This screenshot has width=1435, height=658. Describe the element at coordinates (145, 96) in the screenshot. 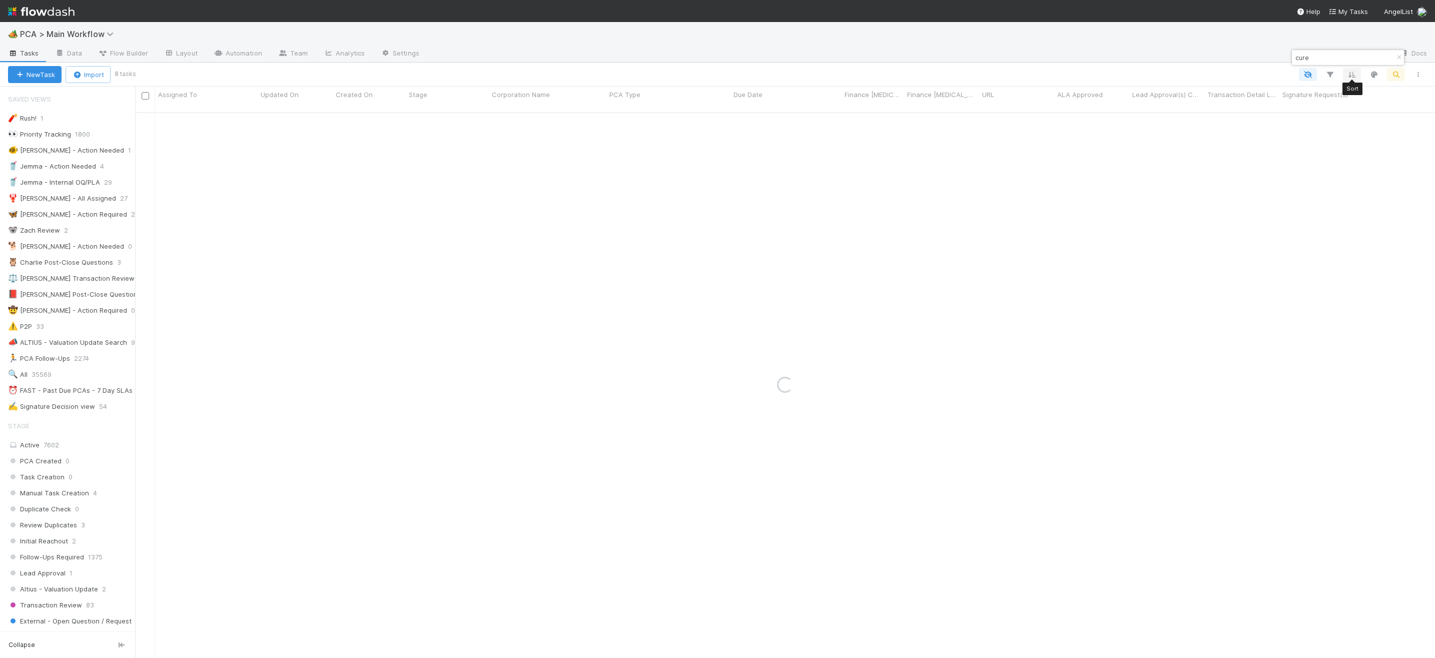

I see `input: Toggle All Rows Selected` at that location.